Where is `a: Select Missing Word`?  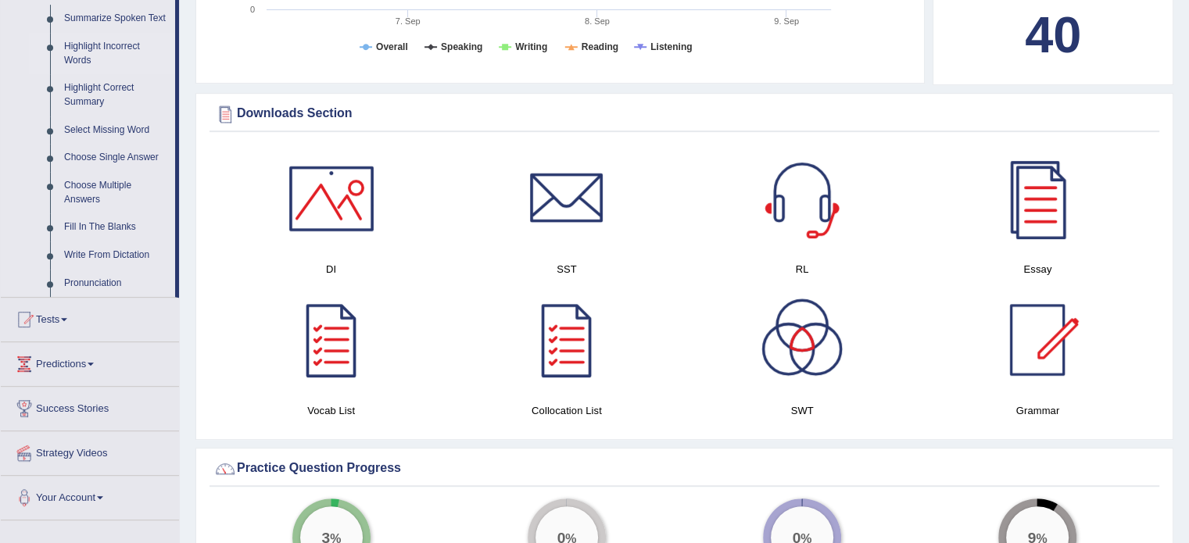 a: Select Missing Word is located at coordinates (116, 131).